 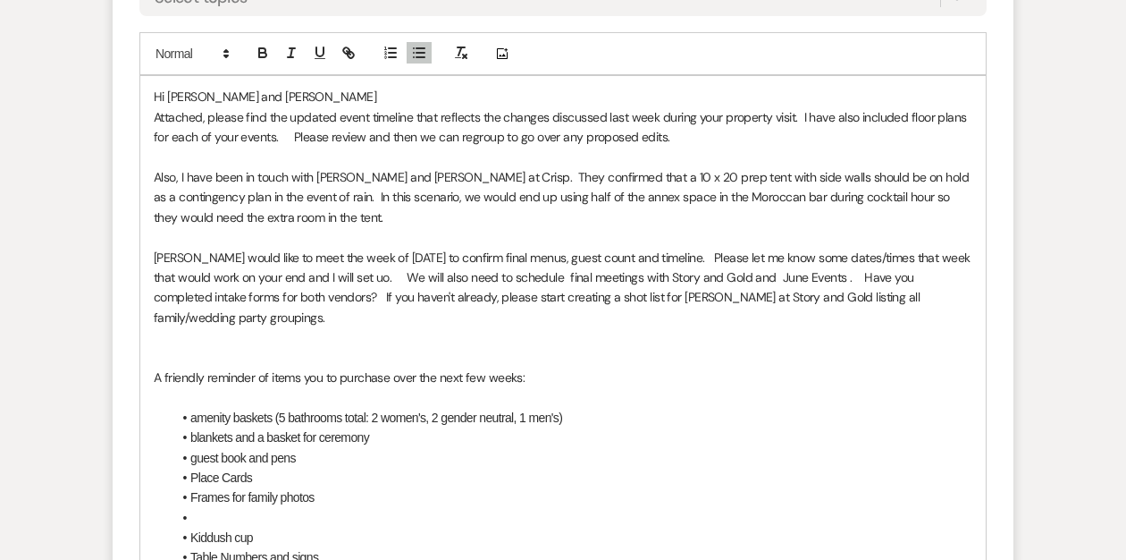 What do you see at coordinates (572, 497) in the screenshot?
I see `li: Frames for family photos` at bounding box center [572, 497].